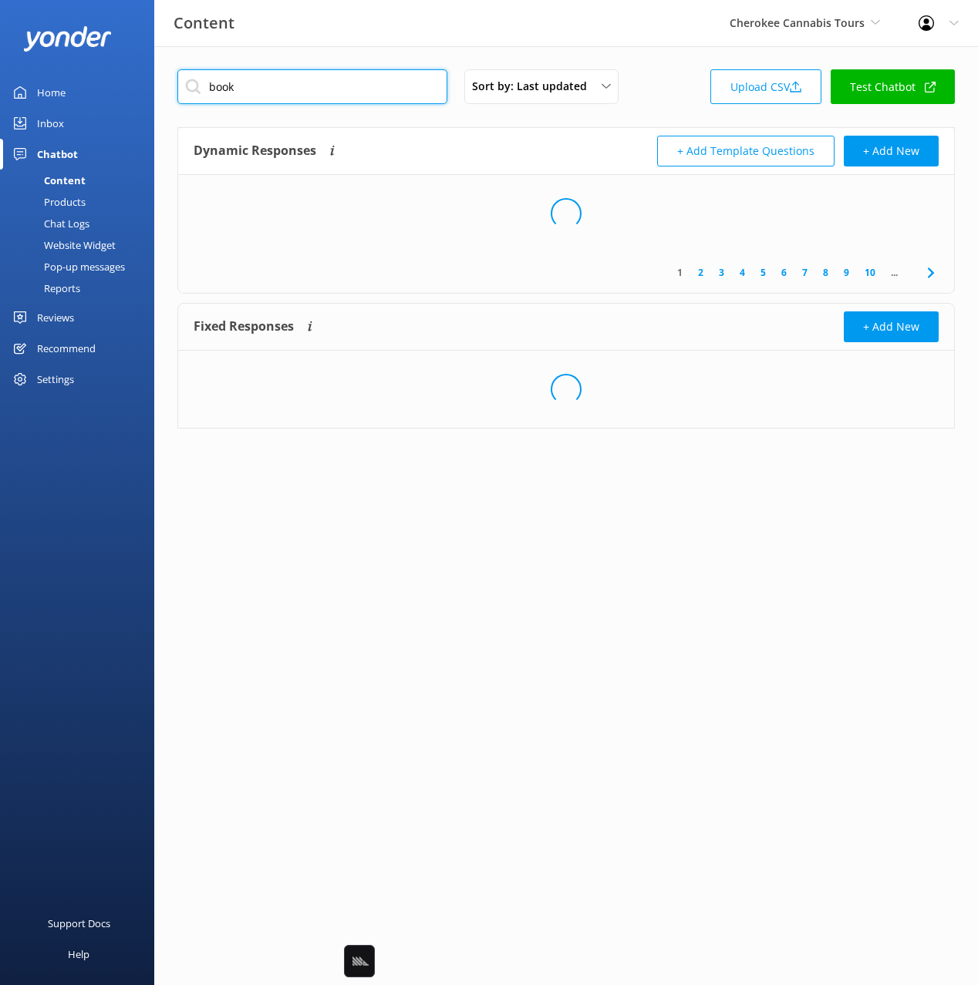  Describe the element at coordinates (804, 272) in the screenshot. I see `a: 7` at that location.